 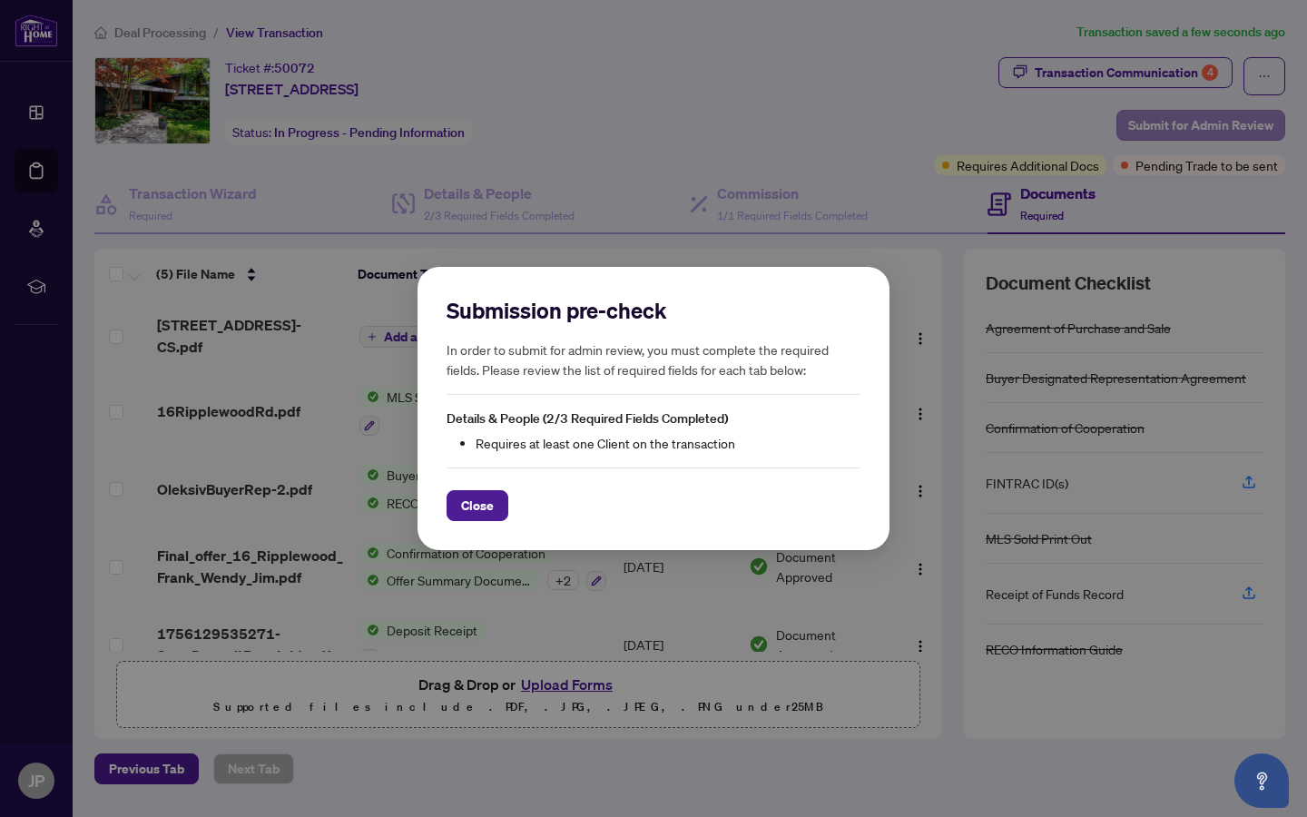 I want to click on h2: Submission pre-check, so click(x=654, y=310).